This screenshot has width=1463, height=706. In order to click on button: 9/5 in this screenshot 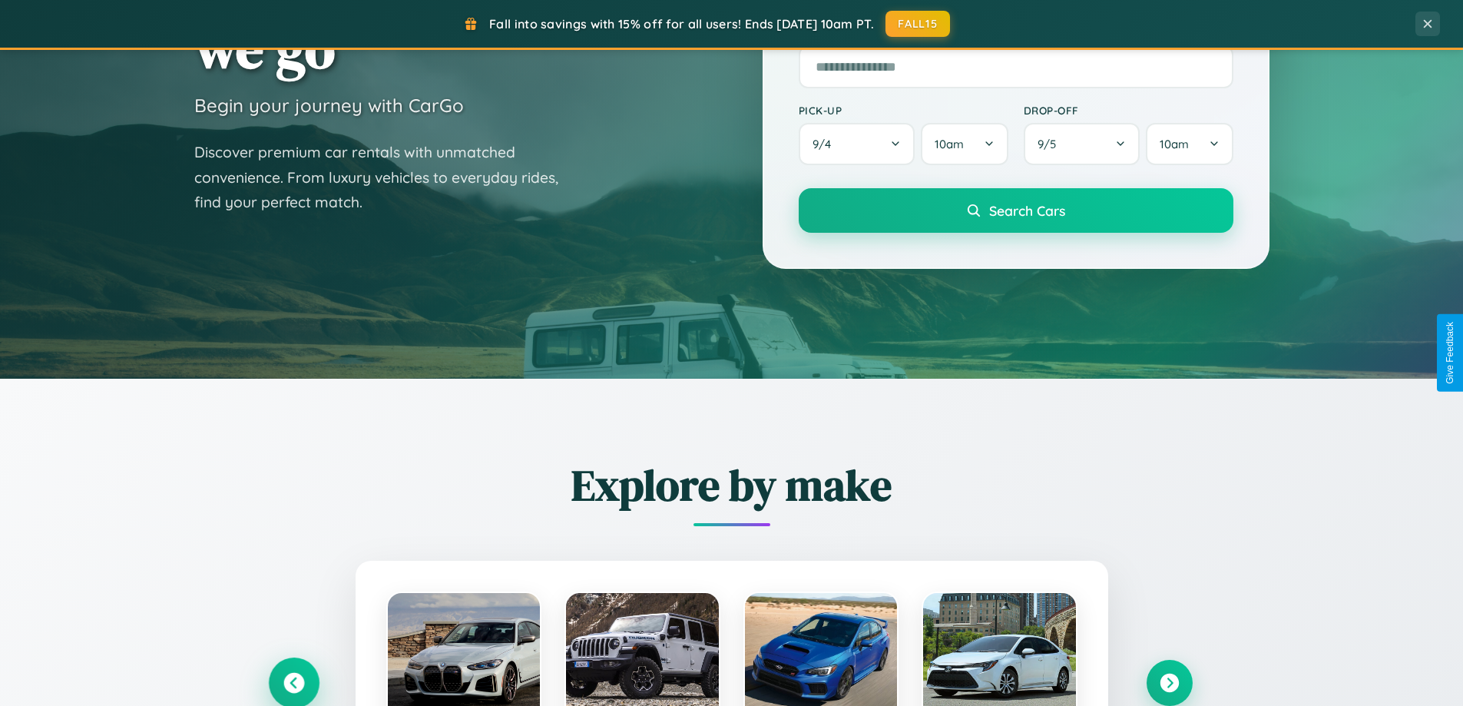, I will do `click(1082, 144)`.